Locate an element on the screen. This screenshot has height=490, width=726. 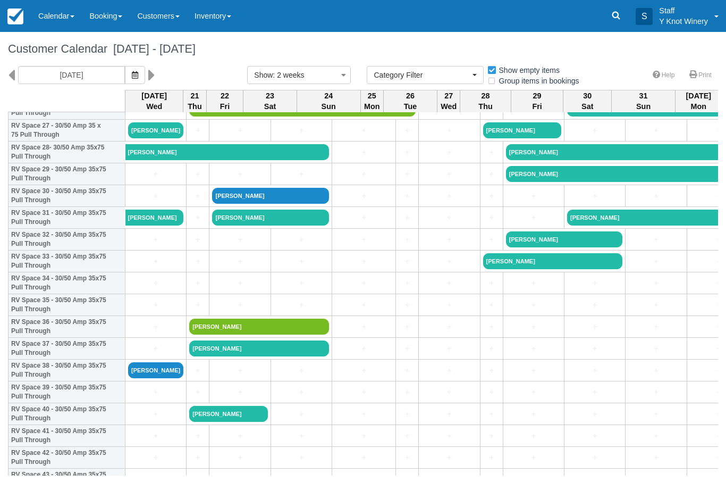
th: RV Space 29 - 30/50 Amp 35x75 Pull Through is located at coordinates (67, 174).